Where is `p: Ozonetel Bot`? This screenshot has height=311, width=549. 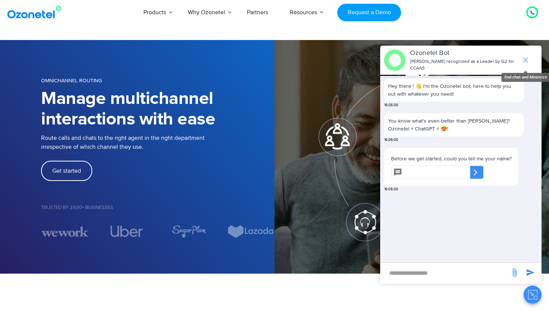 p: Ozonetel Bot is located at coordinates (463, 53).